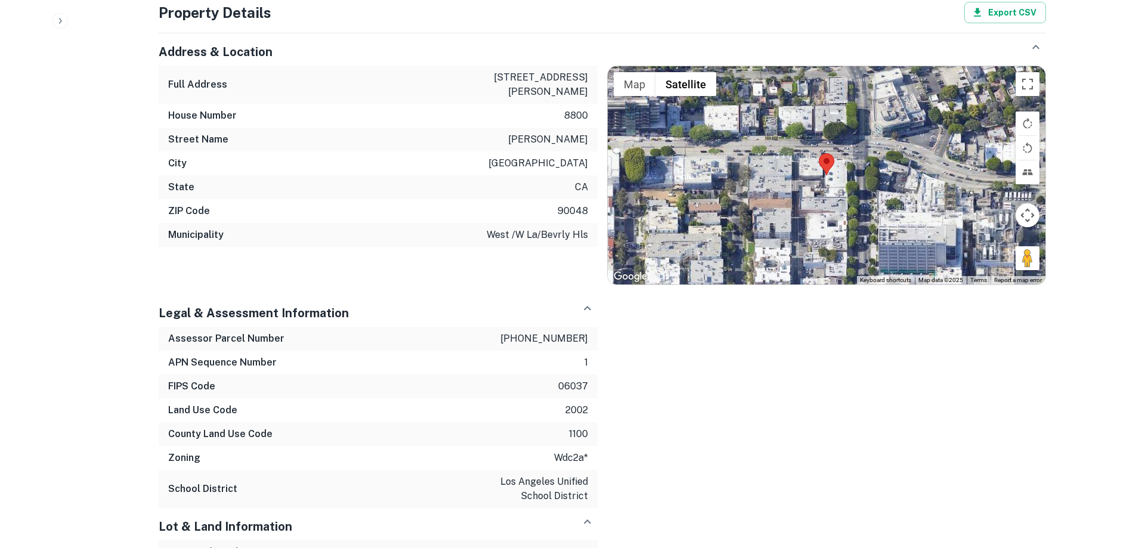  What do you see at coordinates (579, 434) in the screenshot?
I see `p: 1100` at bounding box center [579, 434].